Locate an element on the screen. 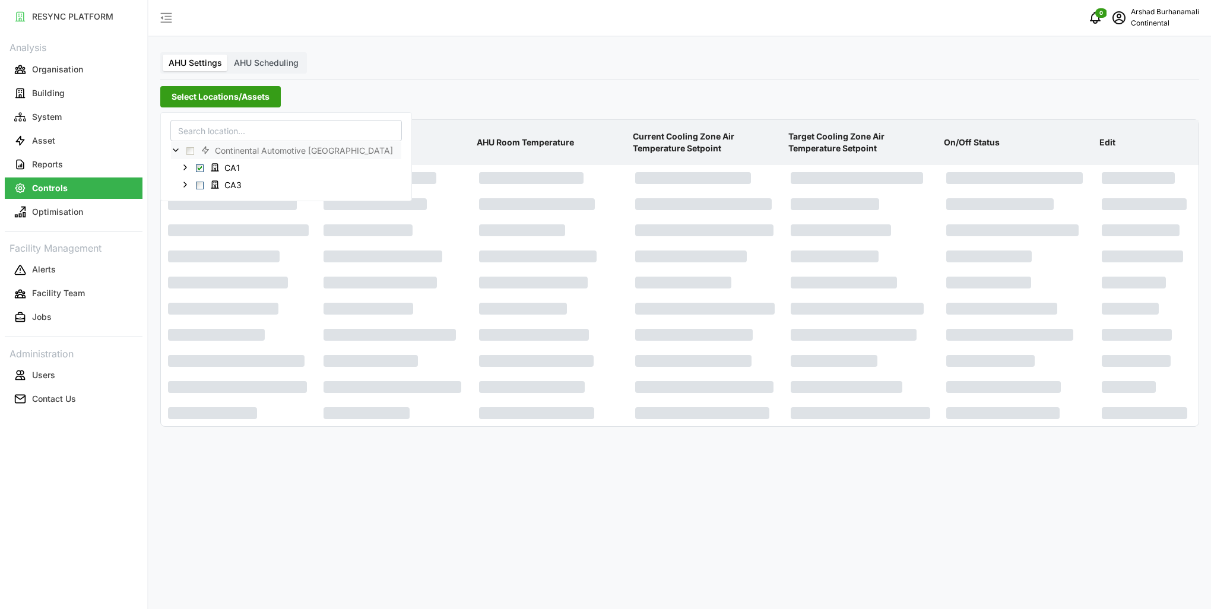 This screenshot has height=609, width=1211. span: Select CA1 is located at coordinates (199, 167).